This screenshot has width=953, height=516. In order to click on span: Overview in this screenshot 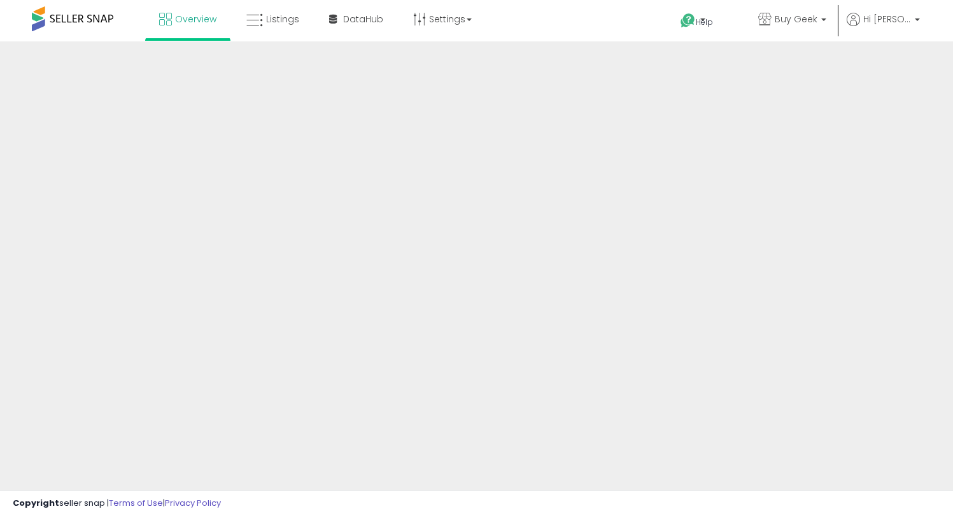, I will do `click(195, 19)`.